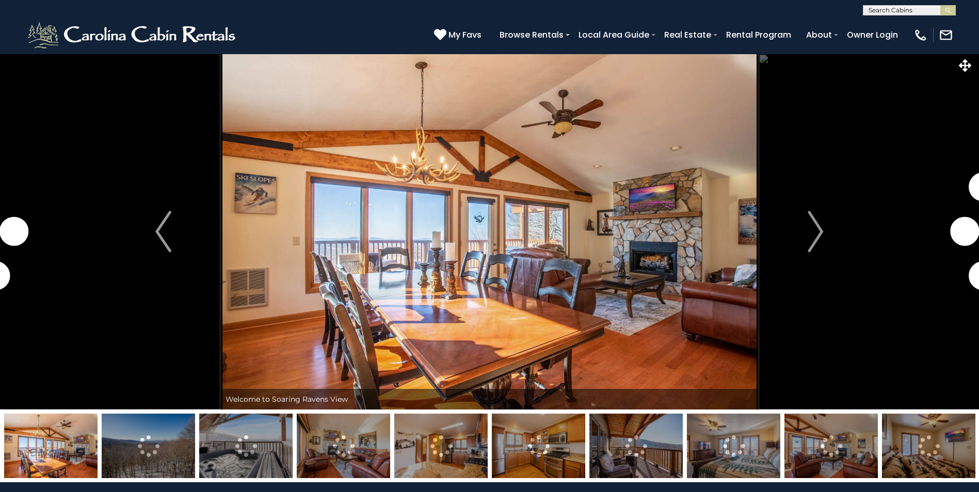  What do you see at coordinates (872, 35) in the screenshot?
I see `a: Owner Login` at bounding box center [872, 35].